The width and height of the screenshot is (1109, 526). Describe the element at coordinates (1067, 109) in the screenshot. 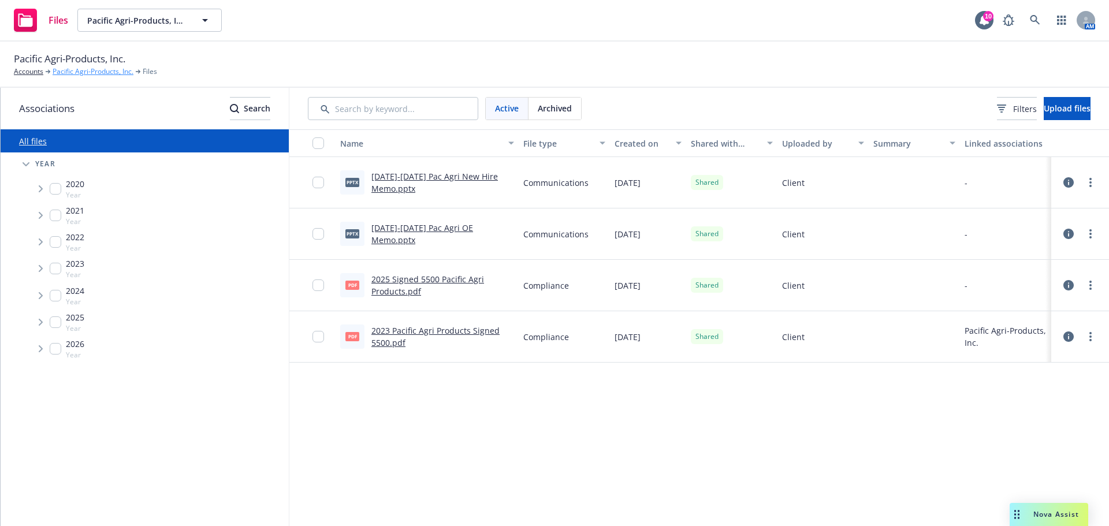

I see `button: Upload files` at that location.